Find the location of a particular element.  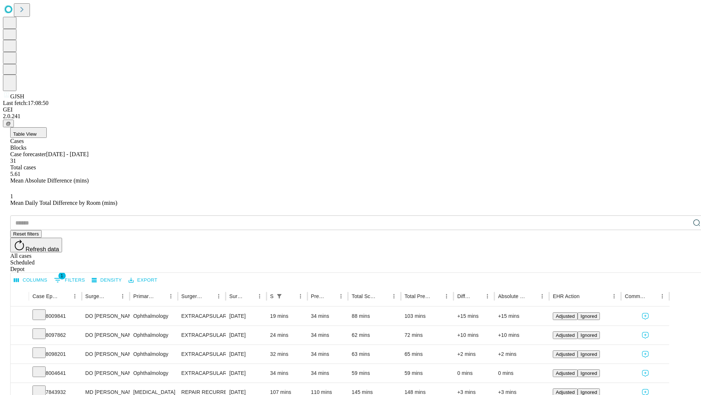

div: Total Scheduled Duration is located at coordinates (365, 296).